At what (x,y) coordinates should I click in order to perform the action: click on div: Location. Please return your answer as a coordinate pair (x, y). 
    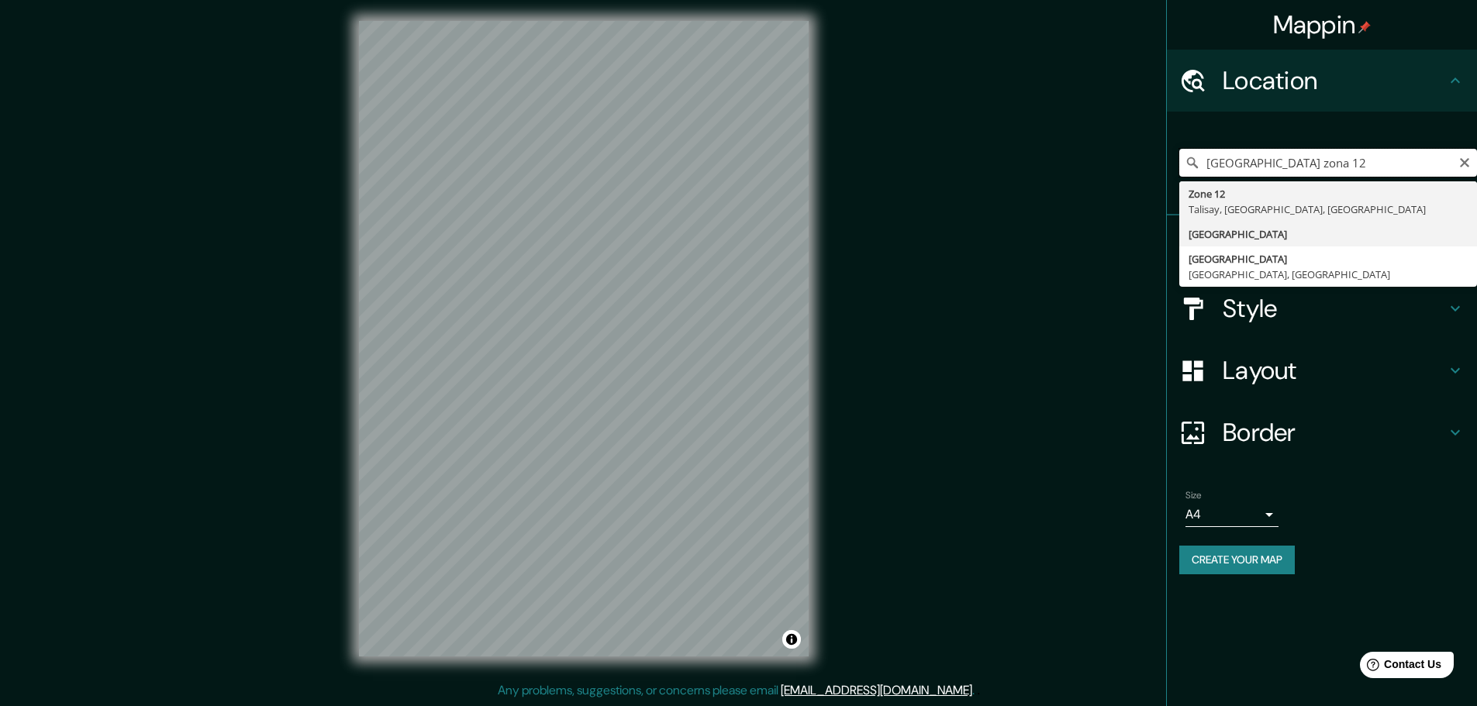
    Looking at the image, I should click on (1322, 81).